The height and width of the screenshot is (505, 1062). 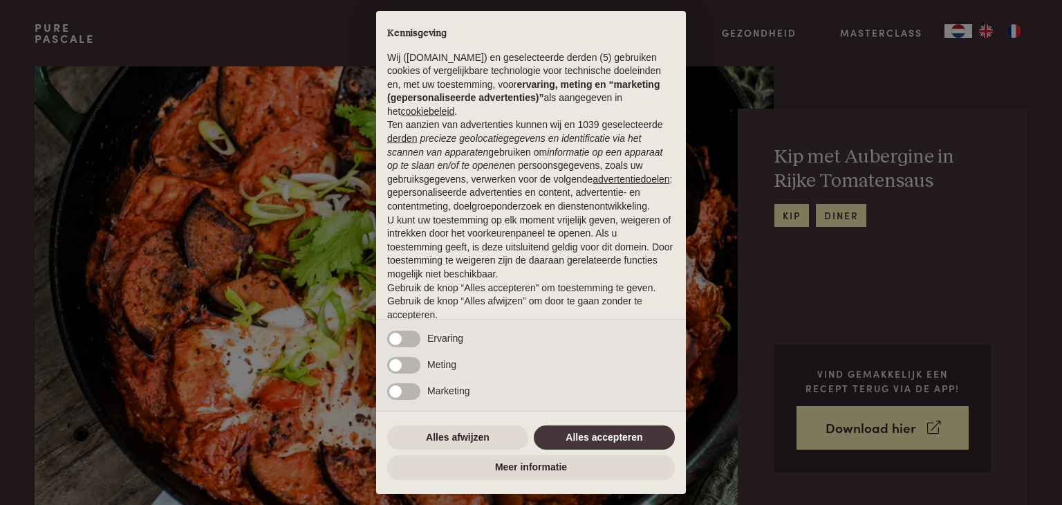 I want to click on button: Alles accepteren, so click(x=604, y=437).